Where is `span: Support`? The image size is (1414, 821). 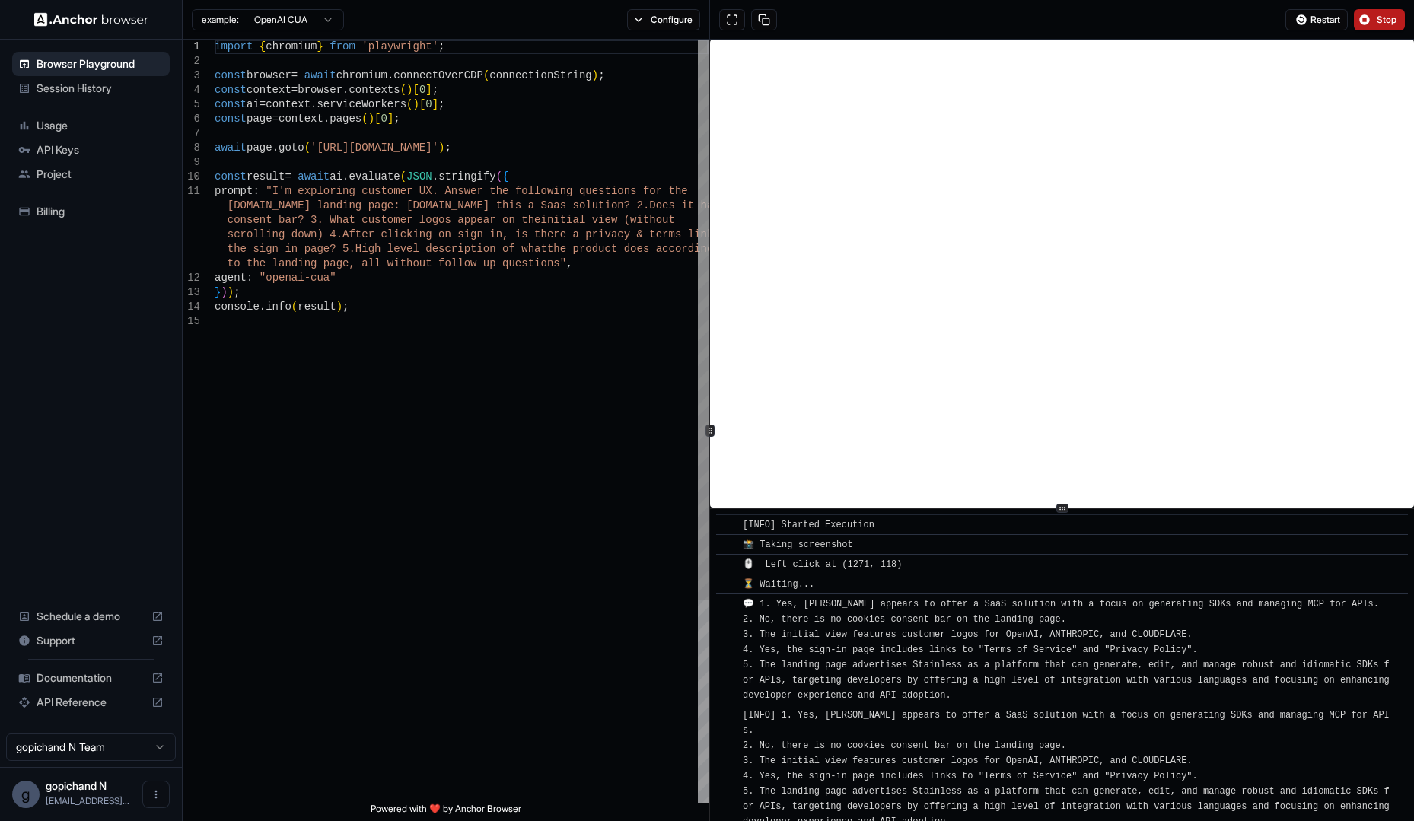
span: Support is located at coordinates (91, 641).